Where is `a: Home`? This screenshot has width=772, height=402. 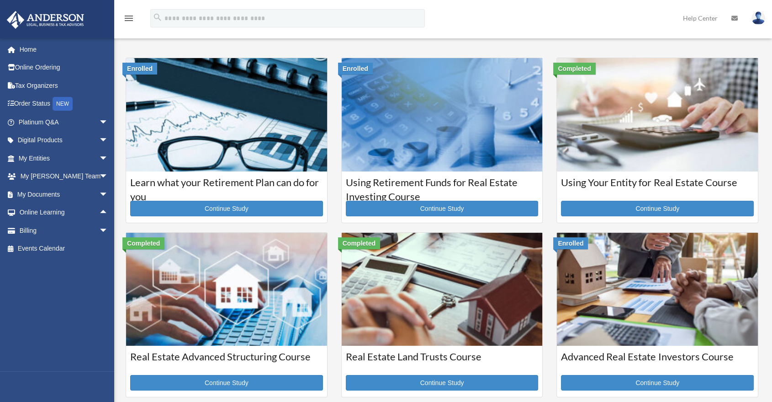 a: Home is located at coordinates (64, 49).